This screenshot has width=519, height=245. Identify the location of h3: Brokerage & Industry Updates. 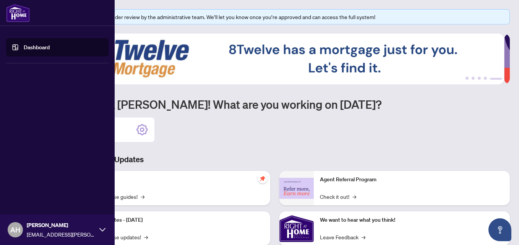
(275, 160).